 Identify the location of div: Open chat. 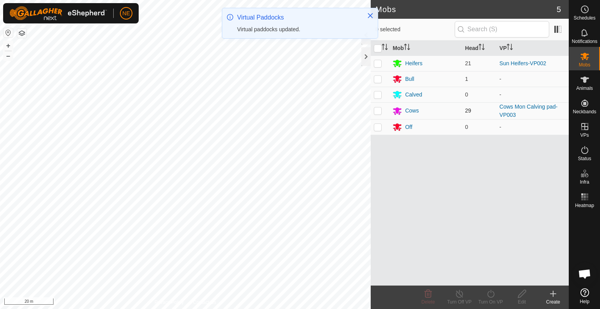
(585, 274).